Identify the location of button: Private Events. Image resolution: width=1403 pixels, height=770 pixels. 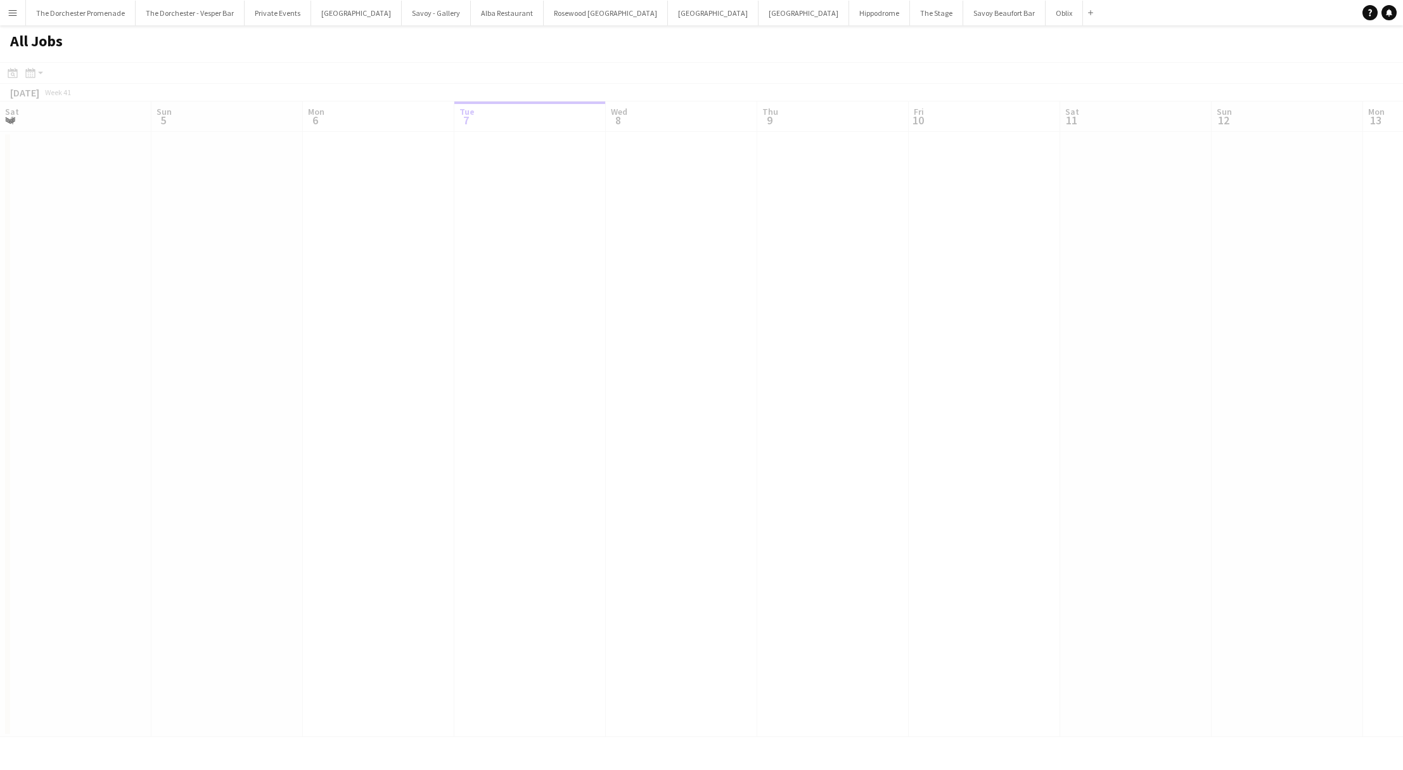
(278, 13).